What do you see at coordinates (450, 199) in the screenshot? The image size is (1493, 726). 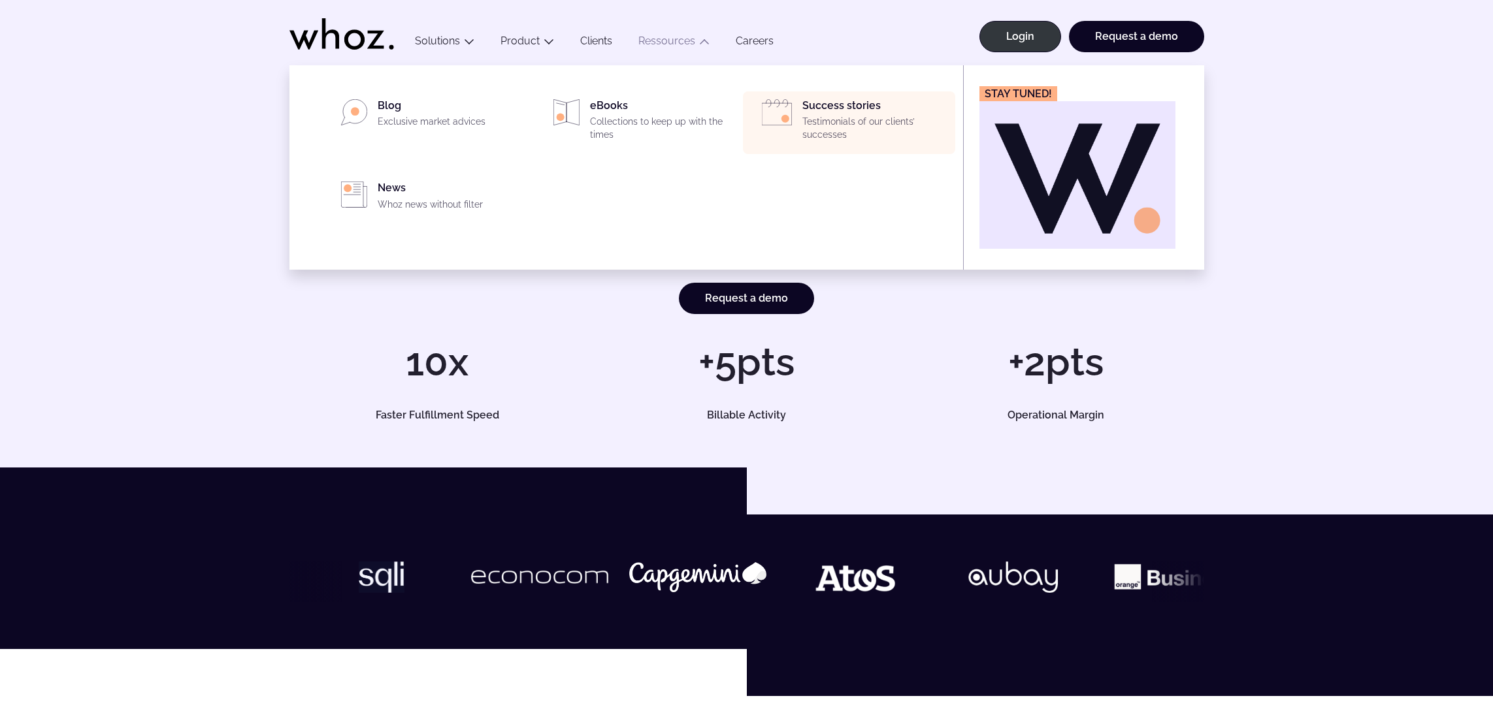 I see `div: News` at bounding box center [450, 199].